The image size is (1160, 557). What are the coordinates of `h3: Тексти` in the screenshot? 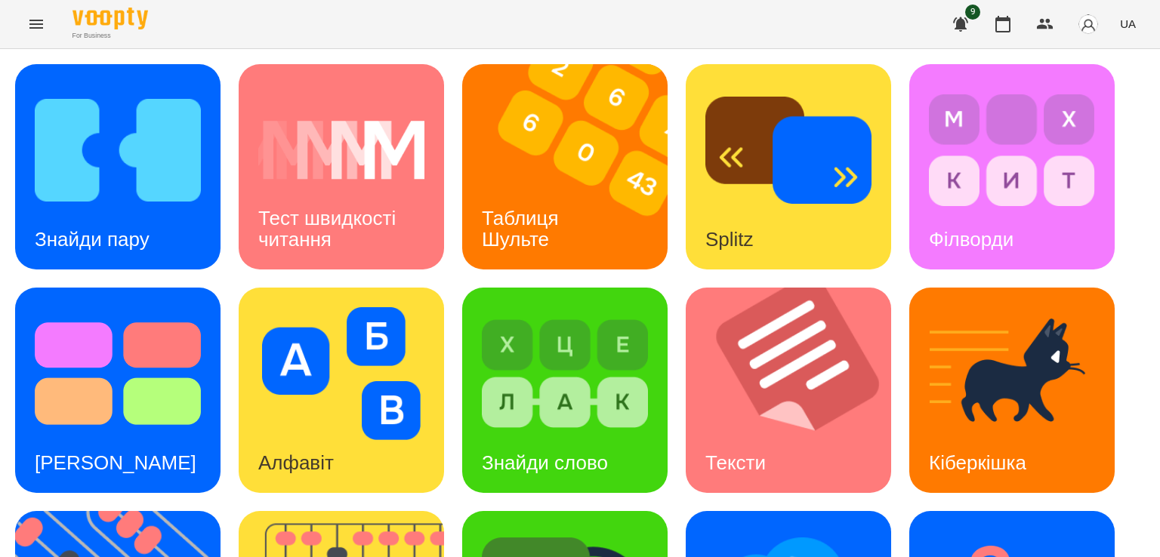 It's located at (736, 463).